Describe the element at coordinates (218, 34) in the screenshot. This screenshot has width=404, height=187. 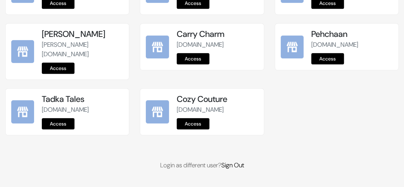
I see `h5: Carry Charm` at that location.